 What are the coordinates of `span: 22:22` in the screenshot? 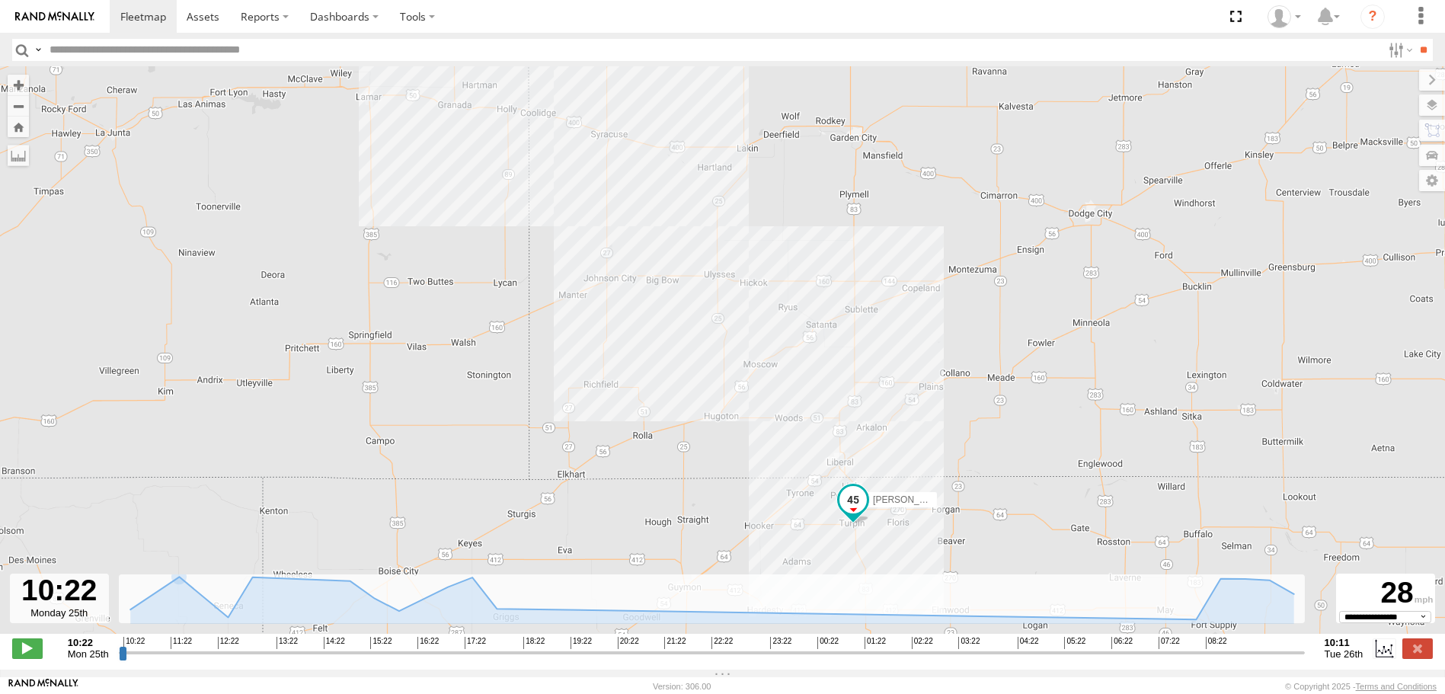 It's located at (722, 643).